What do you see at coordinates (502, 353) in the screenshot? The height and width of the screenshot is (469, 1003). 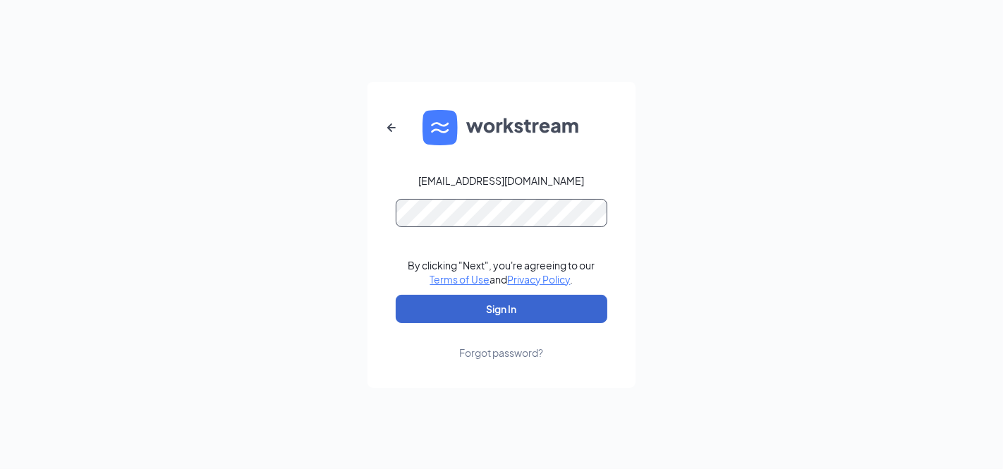 I see `div: Forgot password?` at bounding box center [502, 353].